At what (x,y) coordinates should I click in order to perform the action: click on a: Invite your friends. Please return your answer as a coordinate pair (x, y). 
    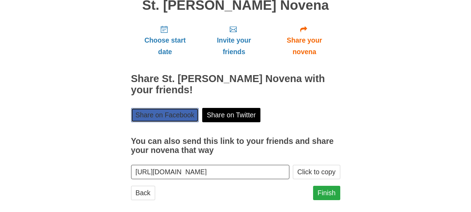
    Looking at the image, I should click on (234, 40).